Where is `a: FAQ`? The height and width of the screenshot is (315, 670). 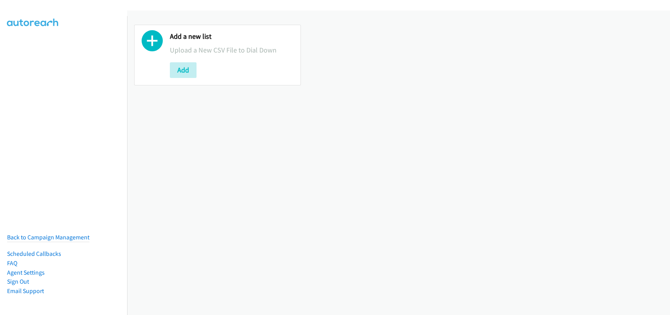 a: FAQ is located at coordinates (12, 263).